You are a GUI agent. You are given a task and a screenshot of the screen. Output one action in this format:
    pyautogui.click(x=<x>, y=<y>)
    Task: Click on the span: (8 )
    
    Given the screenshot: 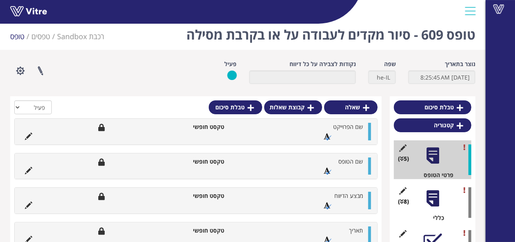 What is the action you would take?
    pyautogui.click(x=403, y=201)
    